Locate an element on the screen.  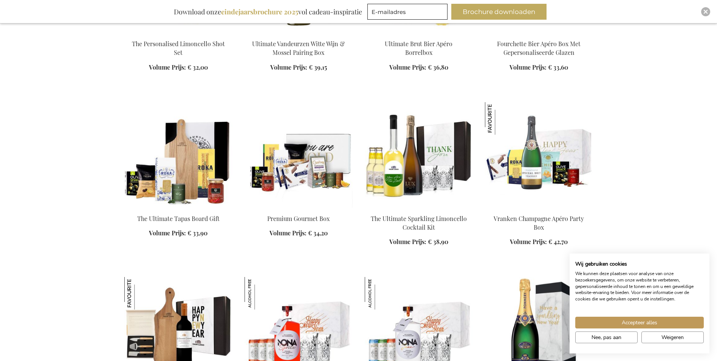
span: € 38,90 is located at coordinates (438, 241).